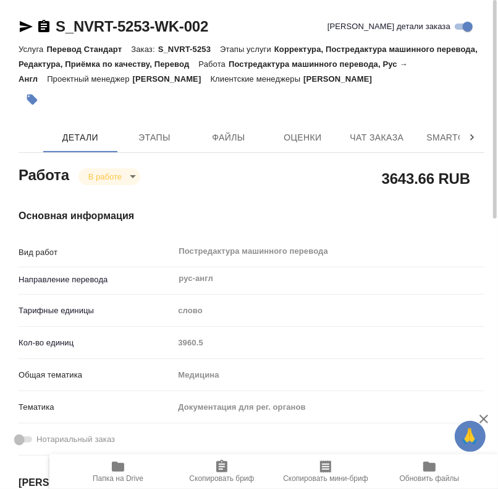 The image size is (498, 489). Describe the element at coordinates (75, 439) in the screenshot. I see `span: Нотариальный заказ` at that location.